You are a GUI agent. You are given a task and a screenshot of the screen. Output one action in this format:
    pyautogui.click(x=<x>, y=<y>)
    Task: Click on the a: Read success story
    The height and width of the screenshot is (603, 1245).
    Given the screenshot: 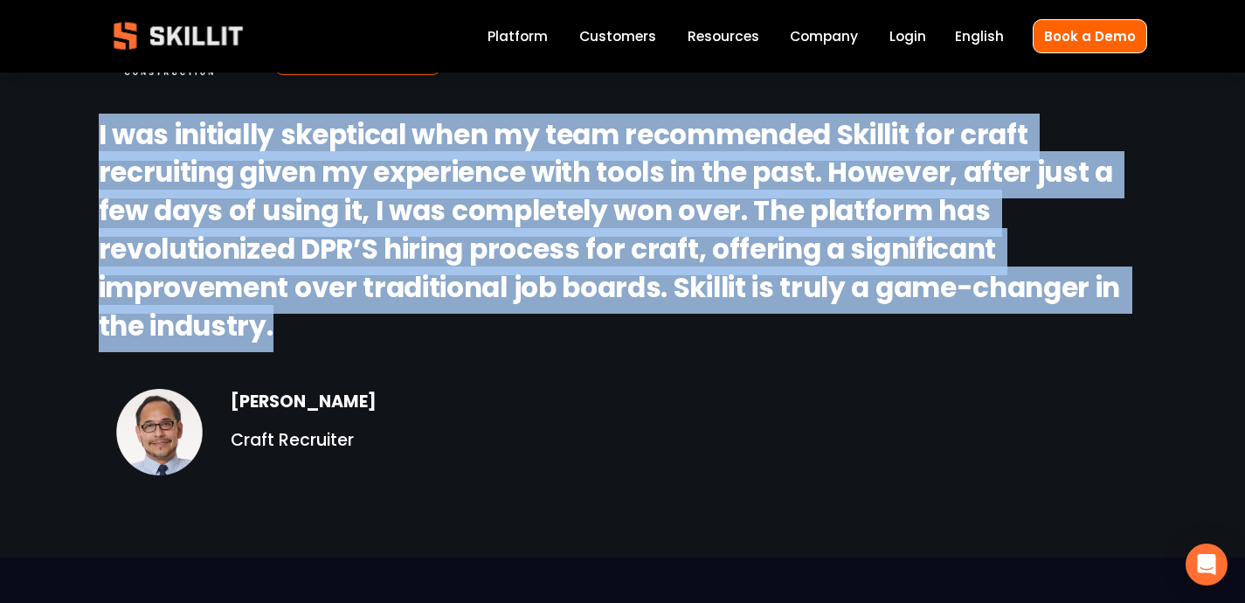 What is the action you would take?
    pyautogui.click(x=357, y=47)
    